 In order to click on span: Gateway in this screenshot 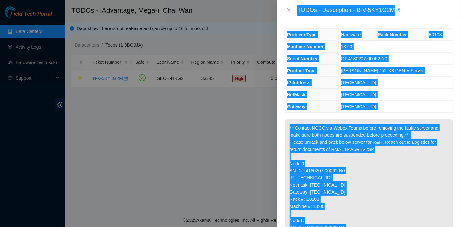, I will do `click(296, 107)`.